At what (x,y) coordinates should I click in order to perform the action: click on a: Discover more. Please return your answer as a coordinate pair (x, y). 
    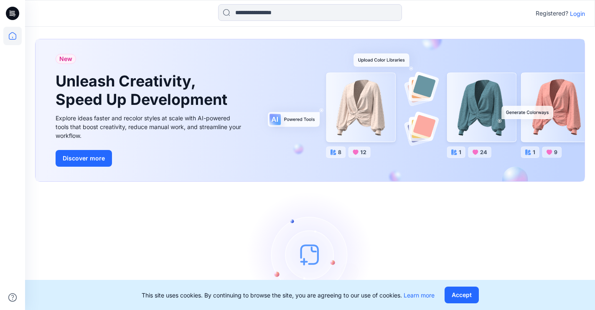
    Looking at the image, I should click on (150, 158).